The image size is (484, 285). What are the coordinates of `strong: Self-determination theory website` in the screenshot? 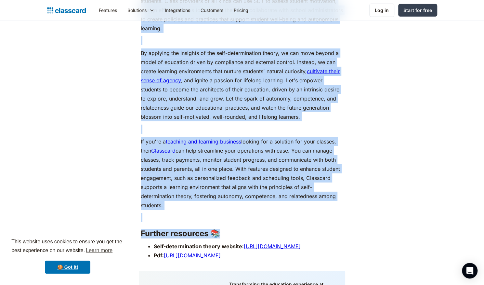 It's located at (198, 246).